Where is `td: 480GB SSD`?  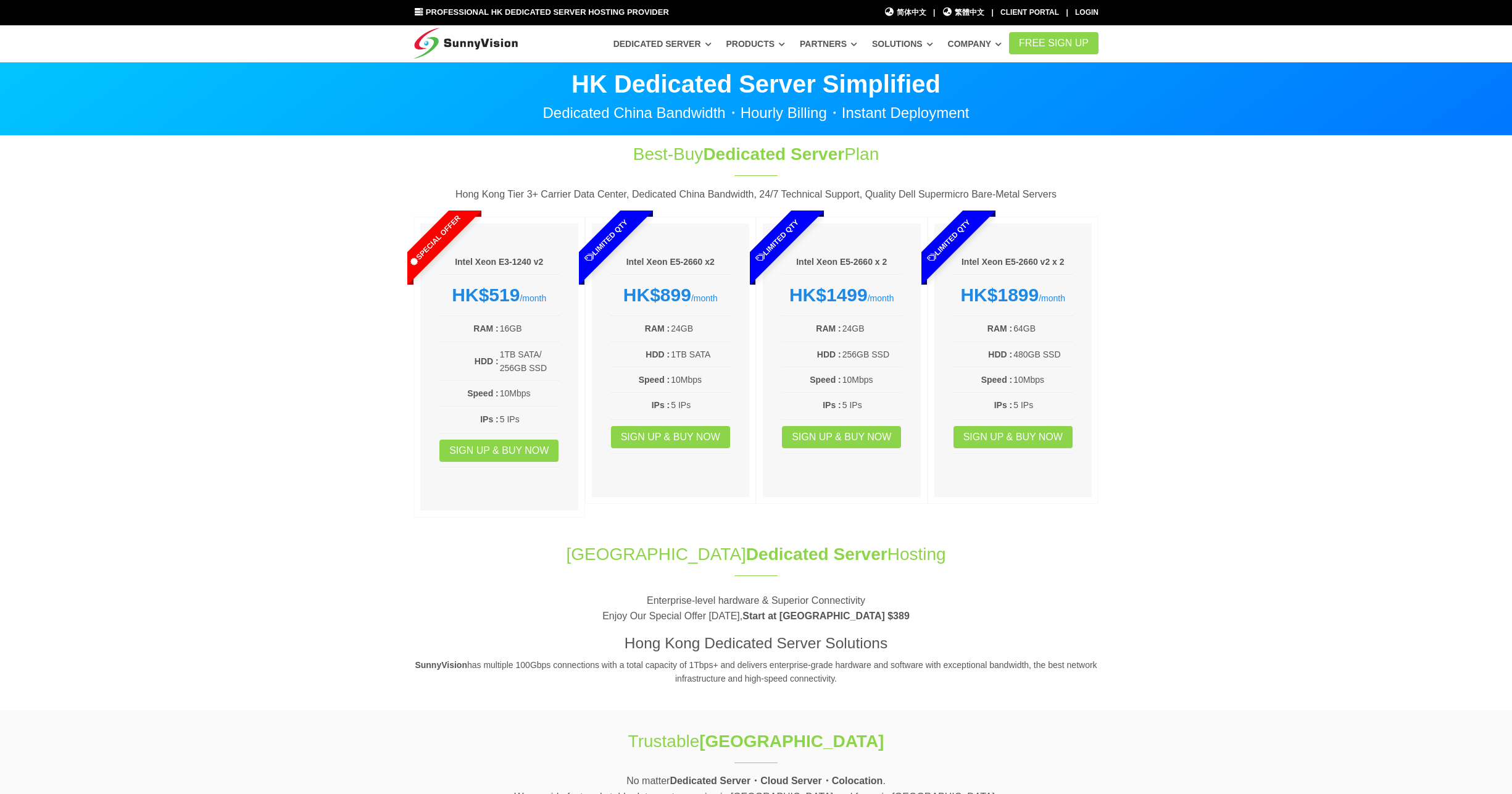 td: 480GB SSD is located at coordinates (1043, 355).